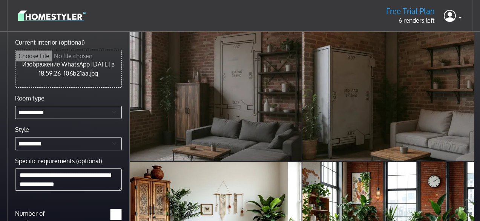 The image size is (480, 221). I want to click on label: Specific requirements (optional), so click(58, 161).